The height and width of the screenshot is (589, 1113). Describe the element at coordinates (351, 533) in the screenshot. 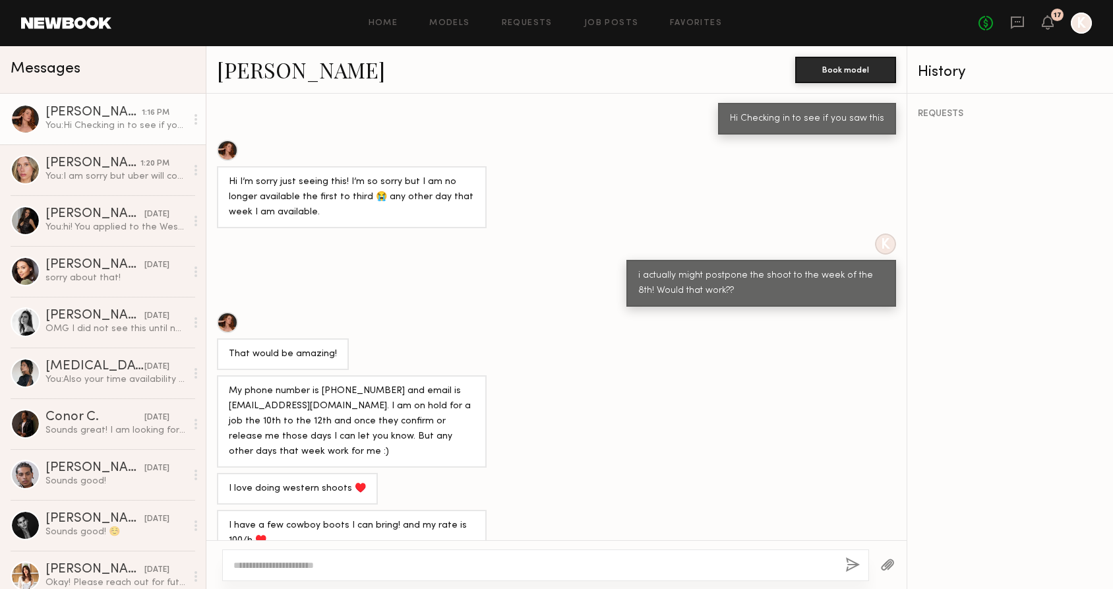

I see `div: I have a few cowboy boots I can bring! and my rate is 100/h ♥️` at that location.